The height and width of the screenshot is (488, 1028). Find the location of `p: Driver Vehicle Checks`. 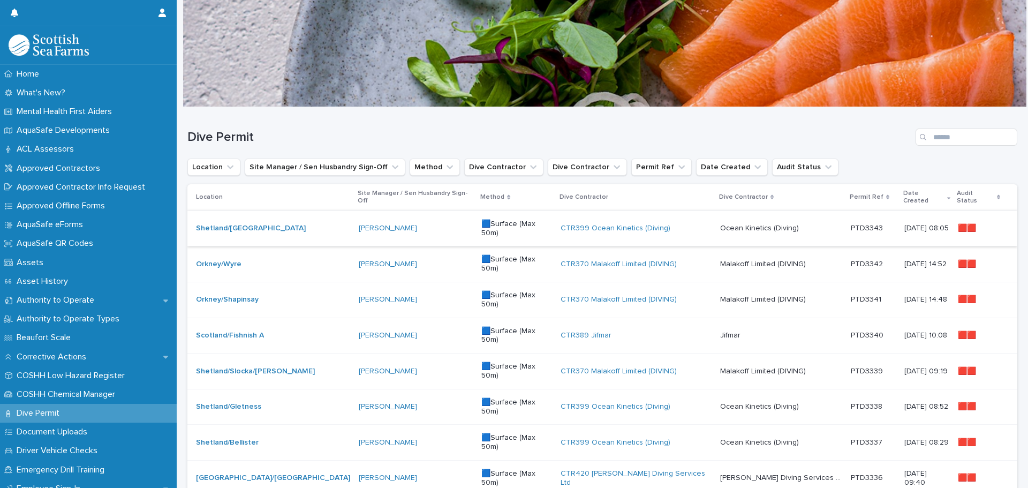

p: Driver Vehicle Checks is located at coordinates (59, 450).